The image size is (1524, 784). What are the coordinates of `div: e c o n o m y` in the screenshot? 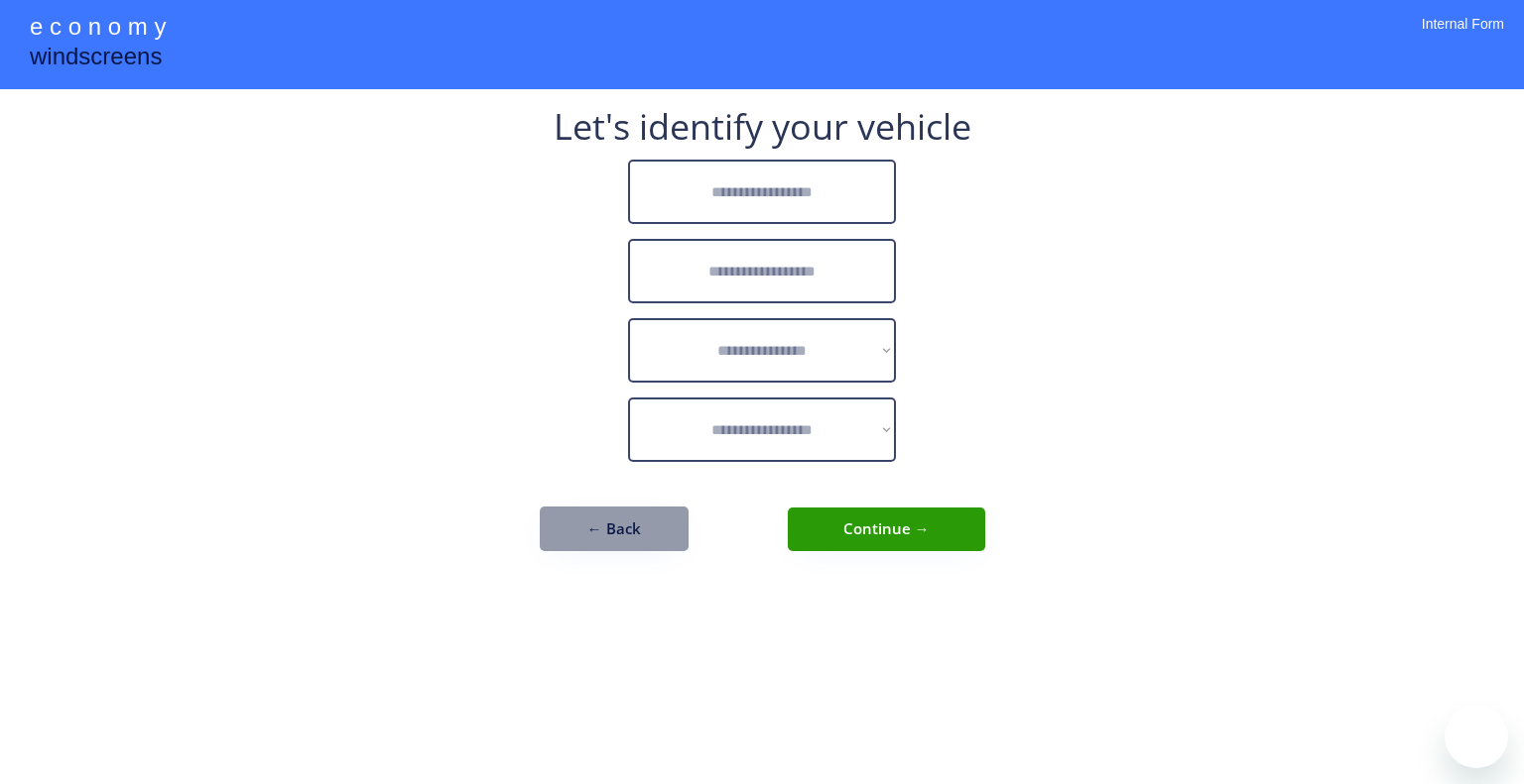 It's located at (97, 29).